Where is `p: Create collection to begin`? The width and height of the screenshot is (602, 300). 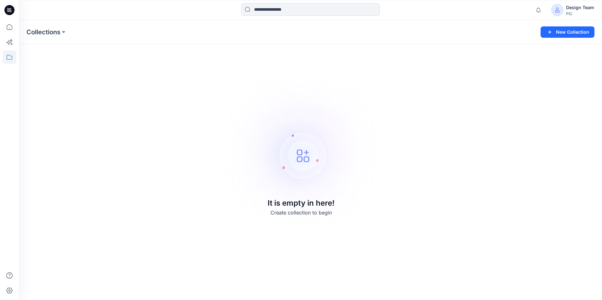
p: Create collection to begin is located at coordinates (301, 213).